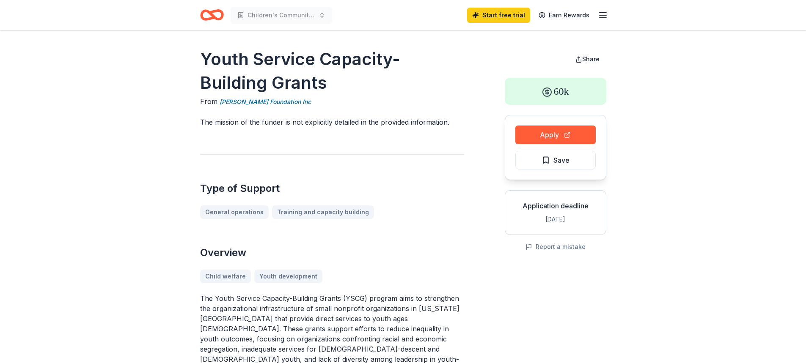  I want to click on span: Share, so click(591, 59).